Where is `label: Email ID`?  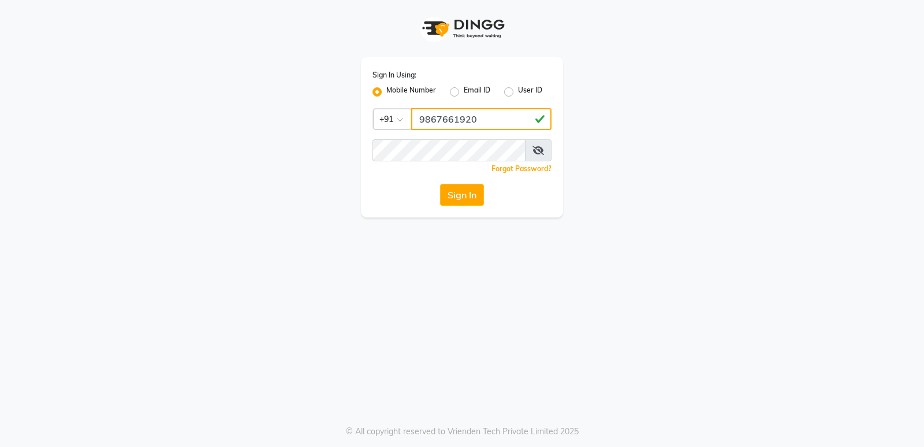
label: Email ID is located at coordinates (477, 92).